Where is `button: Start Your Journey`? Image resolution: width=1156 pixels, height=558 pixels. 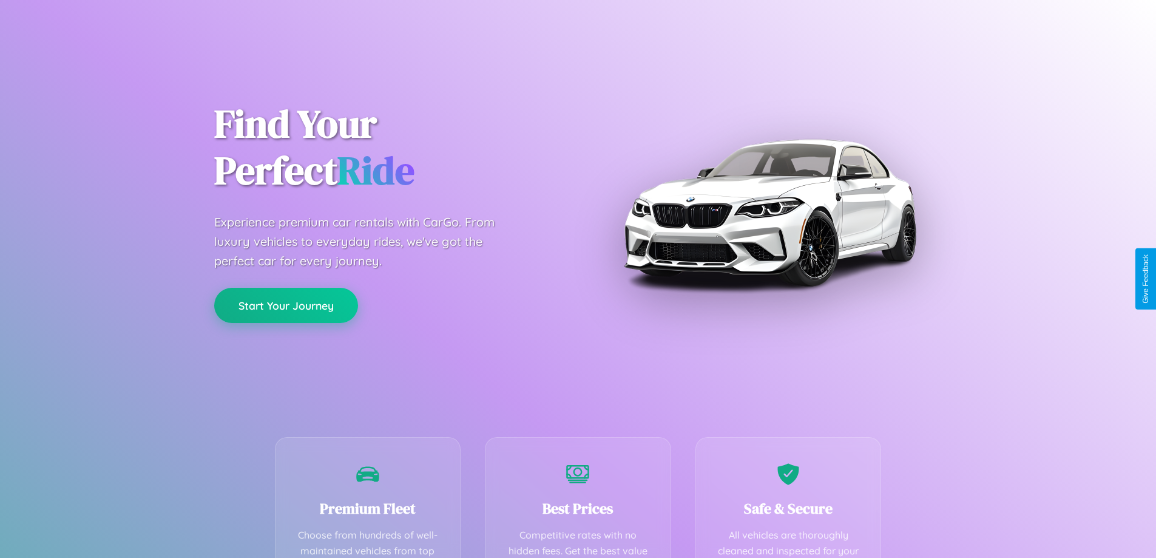 button: Start Your Journey is located at coordinates (286, 305).